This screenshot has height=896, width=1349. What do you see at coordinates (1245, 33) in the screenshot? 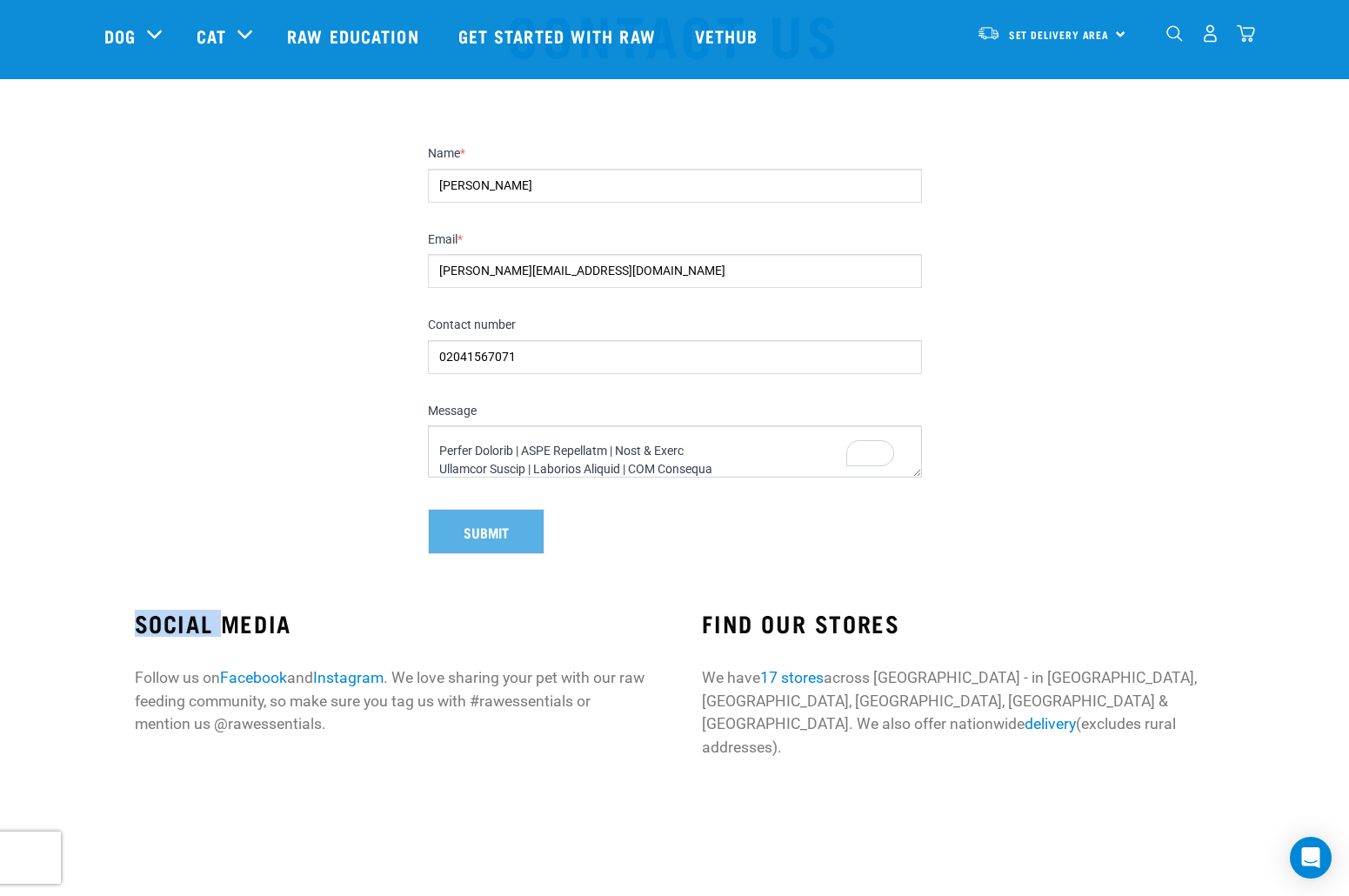
I see `img: home-icon@2x.png` at bounding box center [1245, 33].